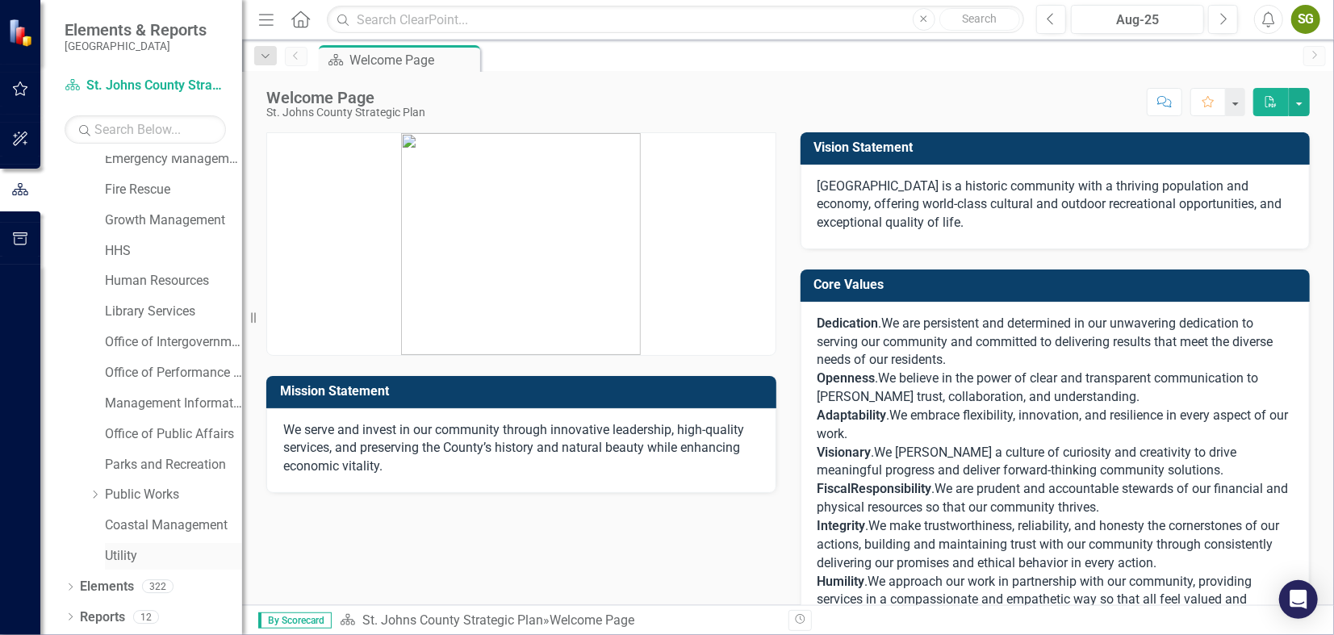 The width and height of the screenshot is (1334, 635). Describe the element at coordinates (676, 19) in the screenshot. I see `input: Search ClearPoint...` at that location.